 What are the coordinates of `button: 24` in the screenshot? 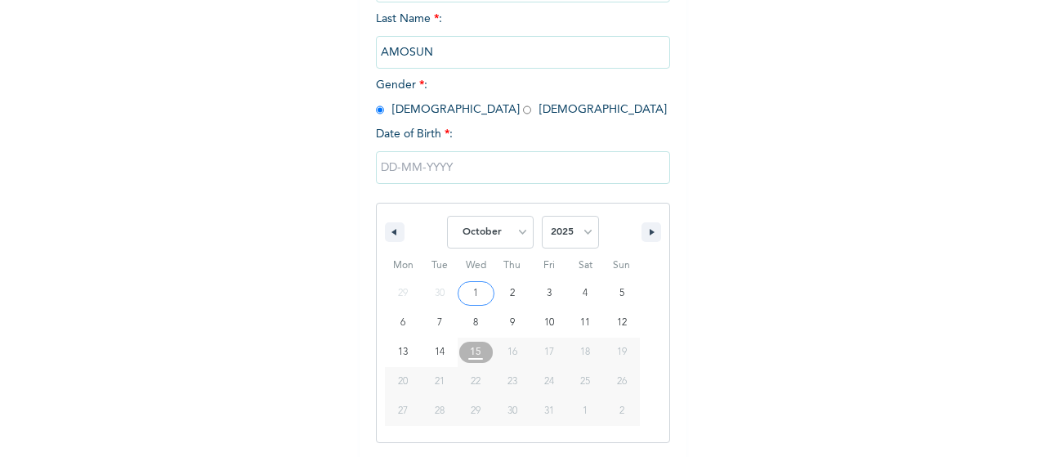 It's located at (548, 382).